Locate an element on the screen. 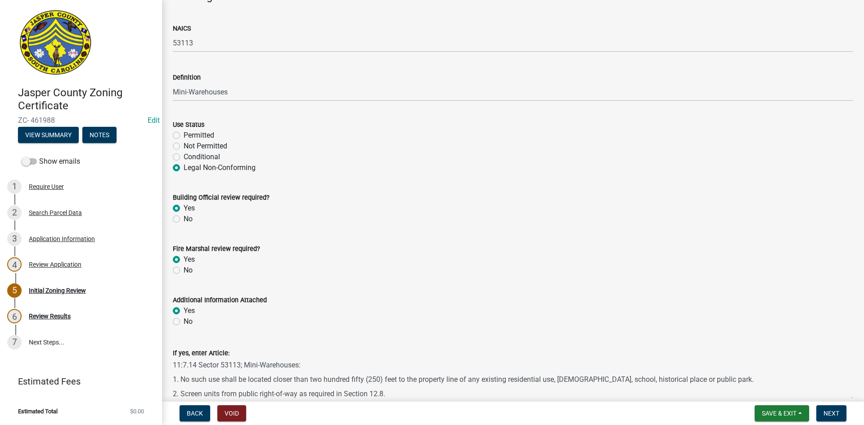  label: Fire Marshal review required? is located at coordinates (216, 249).